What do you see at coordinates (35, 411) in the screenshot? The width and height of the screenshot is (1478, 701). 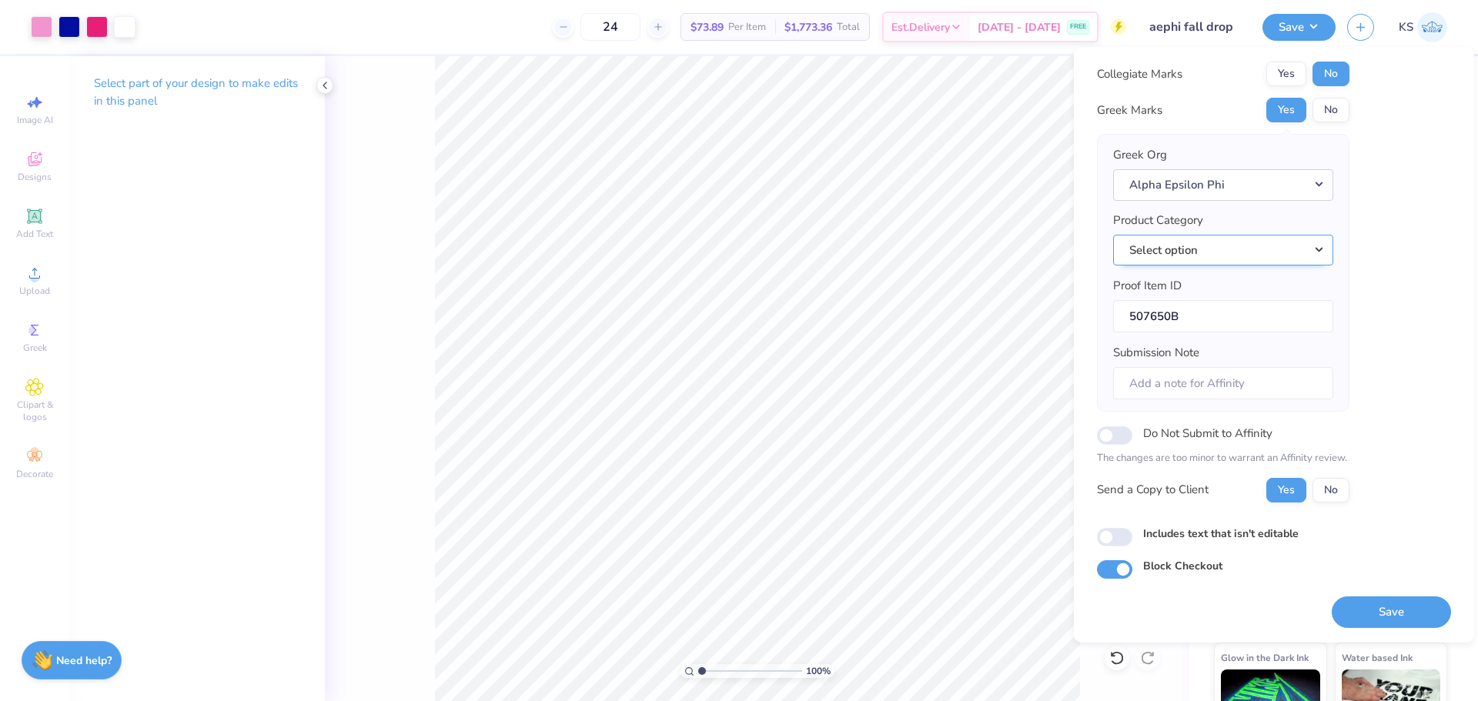 I see `span: Clipart & logos` at bounding box center [35, 411].